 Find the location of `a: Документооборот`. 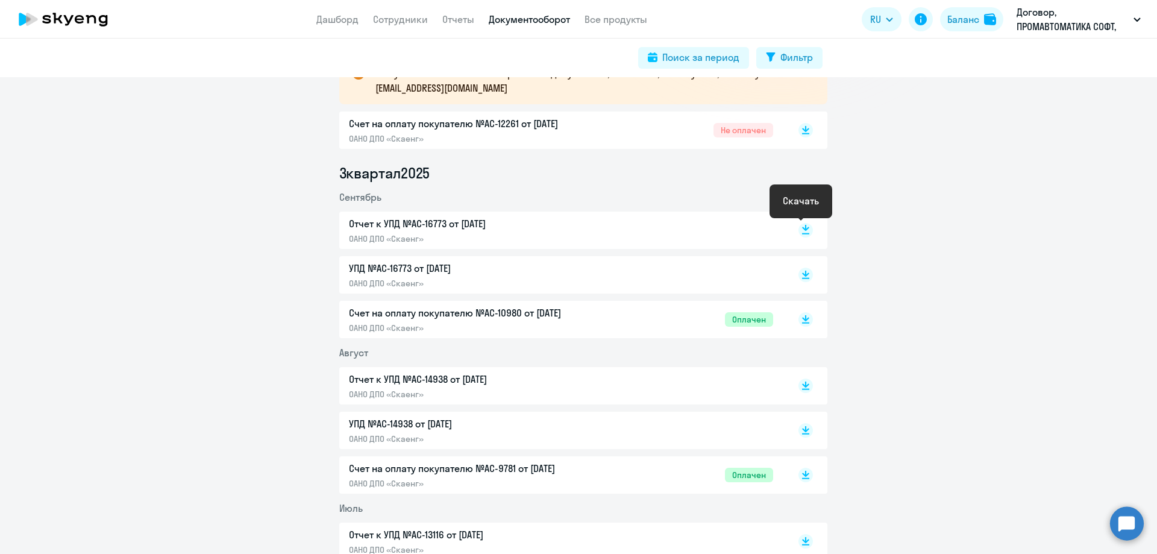

a: Документооборот is located at coordinates (529, 19).